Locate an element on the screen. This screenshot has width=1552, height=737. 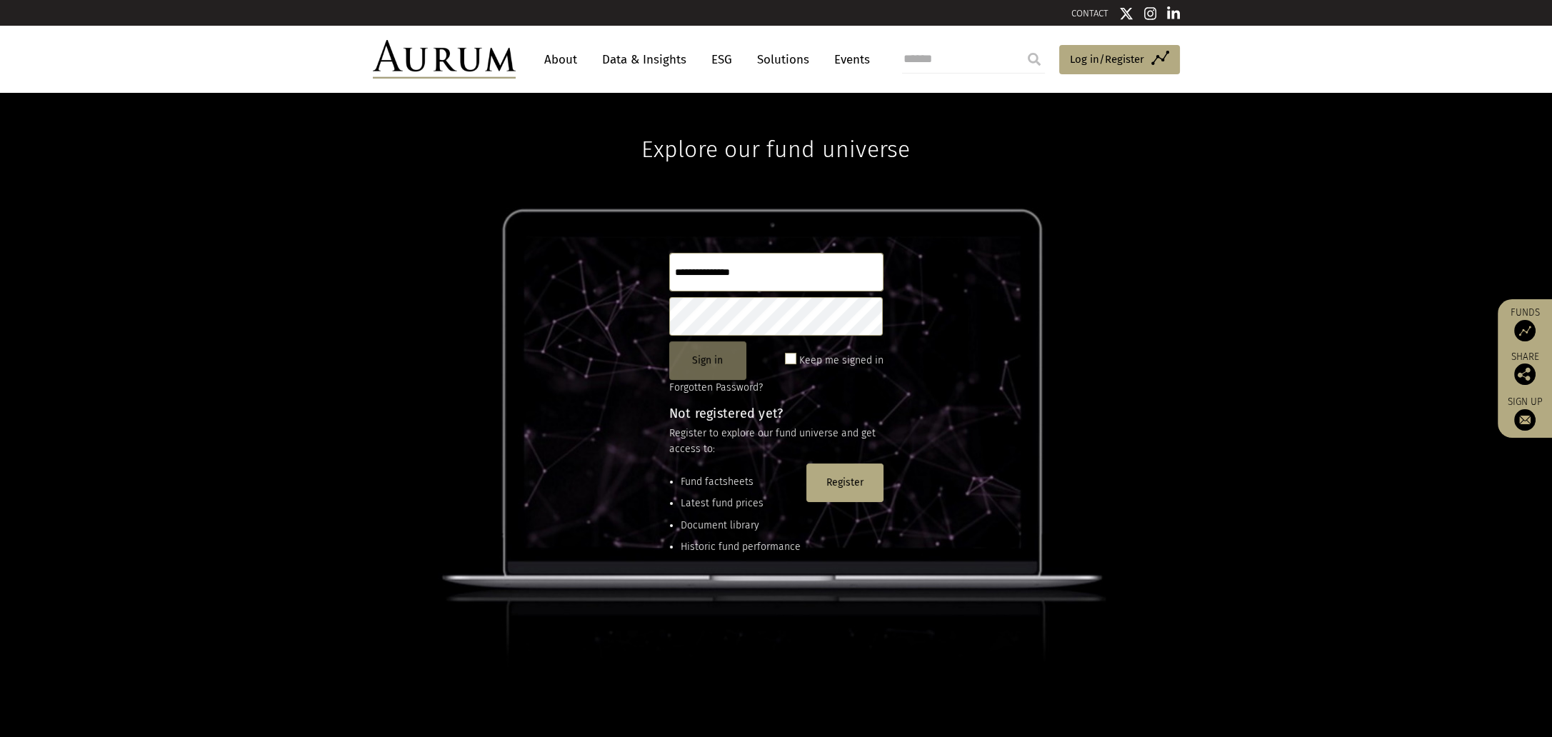
li: Historic fund performance is located at coordinates (740, 547).